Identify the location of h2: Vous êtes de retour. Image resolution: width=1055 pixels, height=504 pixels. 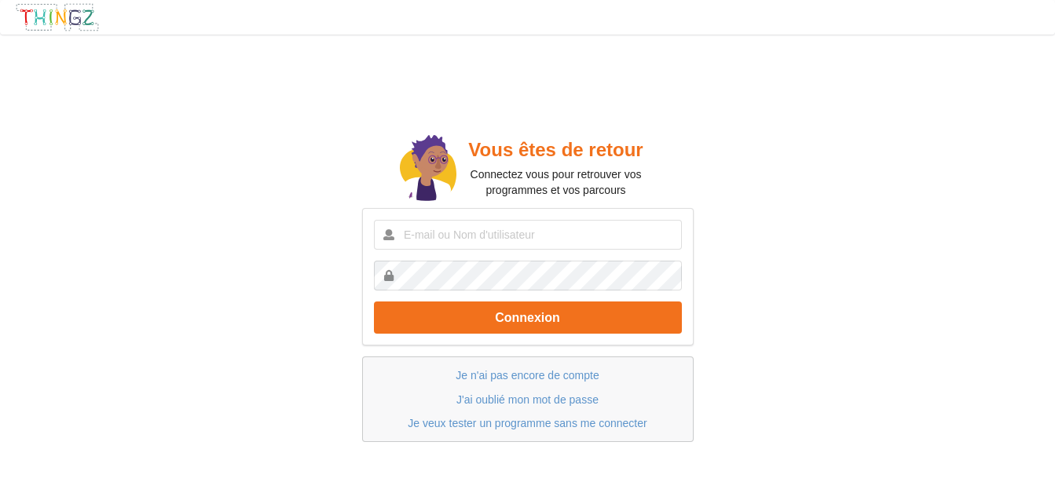
(556, 150).